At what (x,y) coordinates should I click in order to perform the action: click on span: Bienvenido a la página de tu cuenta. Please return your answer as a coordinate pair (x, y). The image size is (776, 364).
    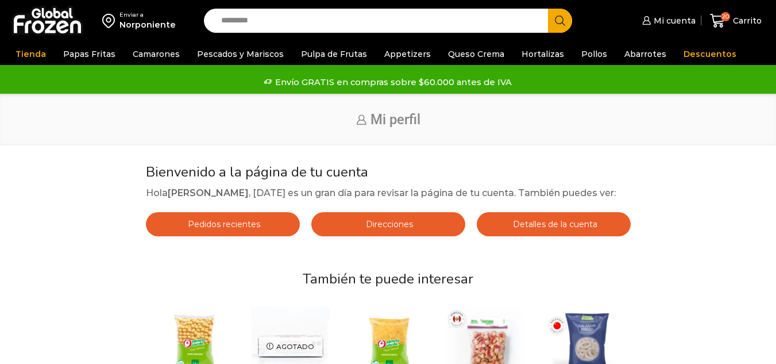
    Looking at the image, I should click on (257, 172).